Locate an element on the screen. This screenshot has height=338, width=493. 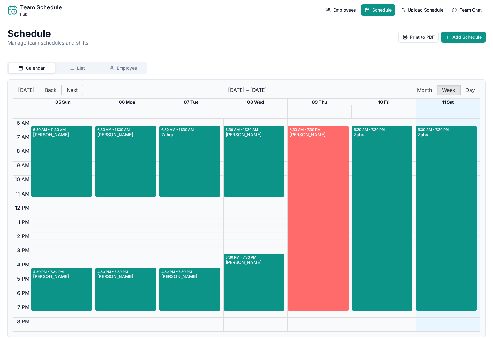
span: Print to PDF is located at coordinates (422, 37).